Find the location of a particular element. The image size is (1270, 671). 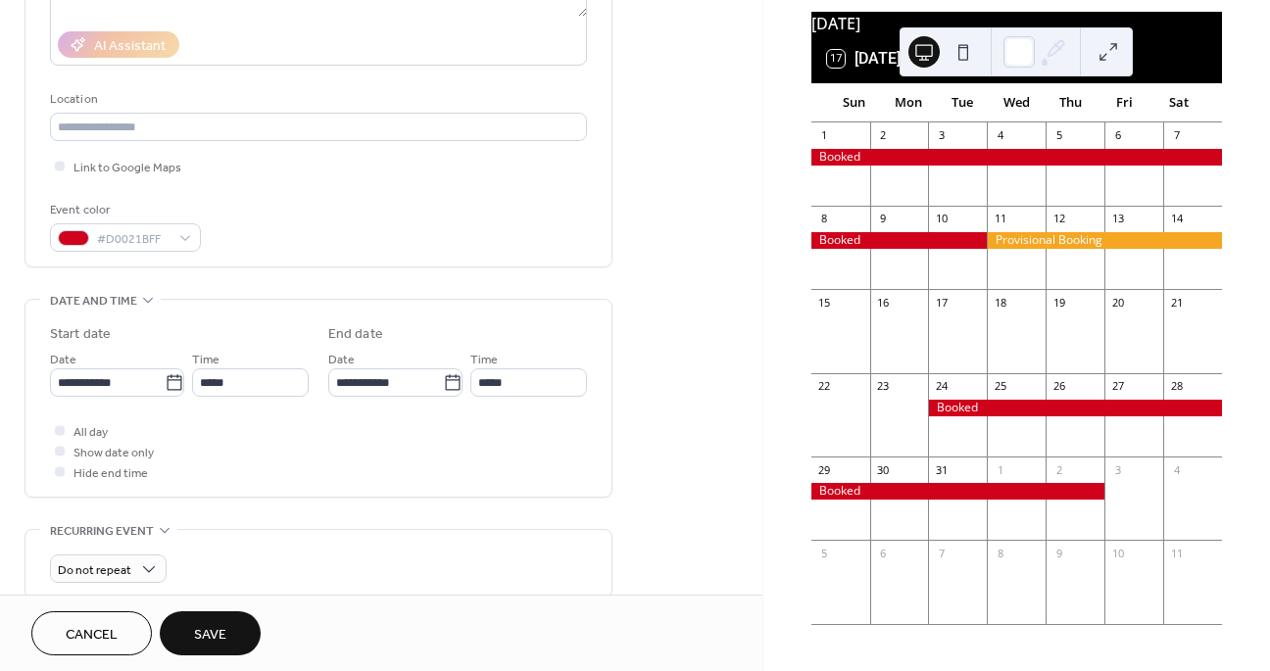

div: 28 is located at coordinates (1176, 386).